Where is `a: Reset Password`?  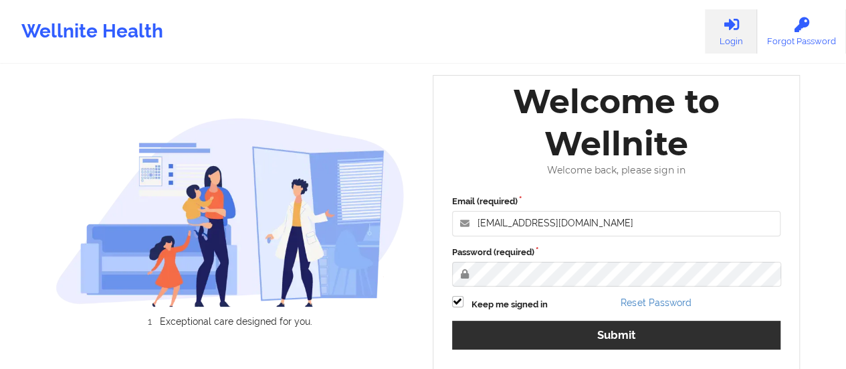
a: Reset Password is located at coordinates (656, 302).